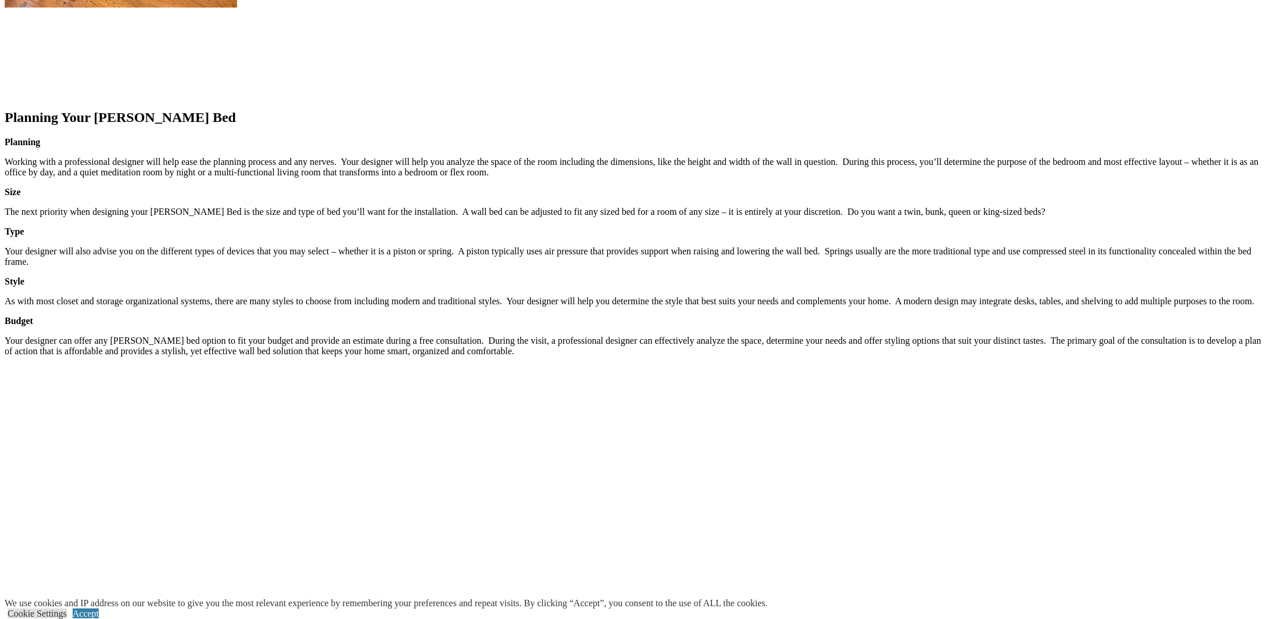 The image size is (1267, 619). What do you see at coordinates (633, 167) in the screenshot?
I see `p: Working with a professional designer will help ease the planning process and any nerves. Your des...` at bounding box center [633, 167].